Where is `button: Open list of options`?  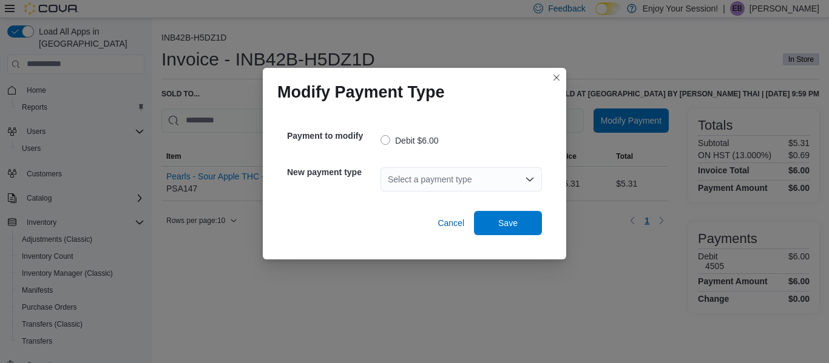
button: Open list of options is located at coordinates (530, 180).